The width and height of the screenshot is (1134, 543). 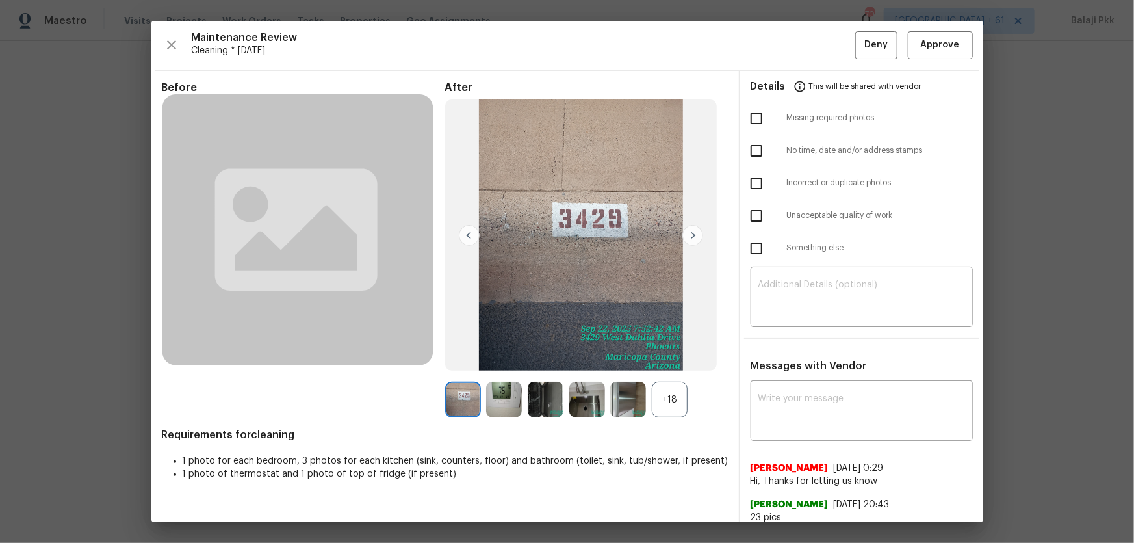 What do you see at coordinates (862, 118) in the screenshot?
I see `div: Missing required photos` at bounding box center [862, 118].